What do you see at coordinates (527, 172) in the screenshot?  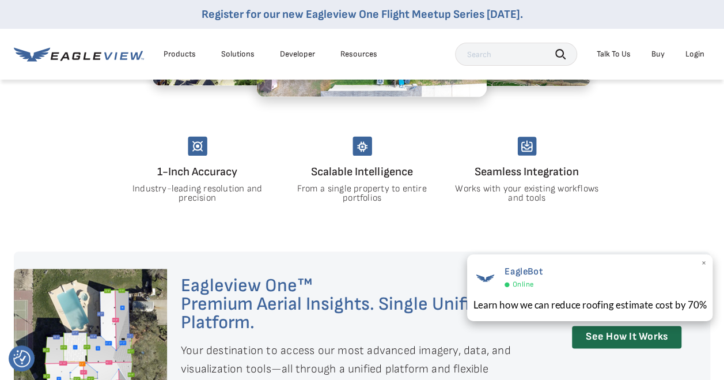 I see `h4: Seamless Integration` at bounding box center [527, 172].